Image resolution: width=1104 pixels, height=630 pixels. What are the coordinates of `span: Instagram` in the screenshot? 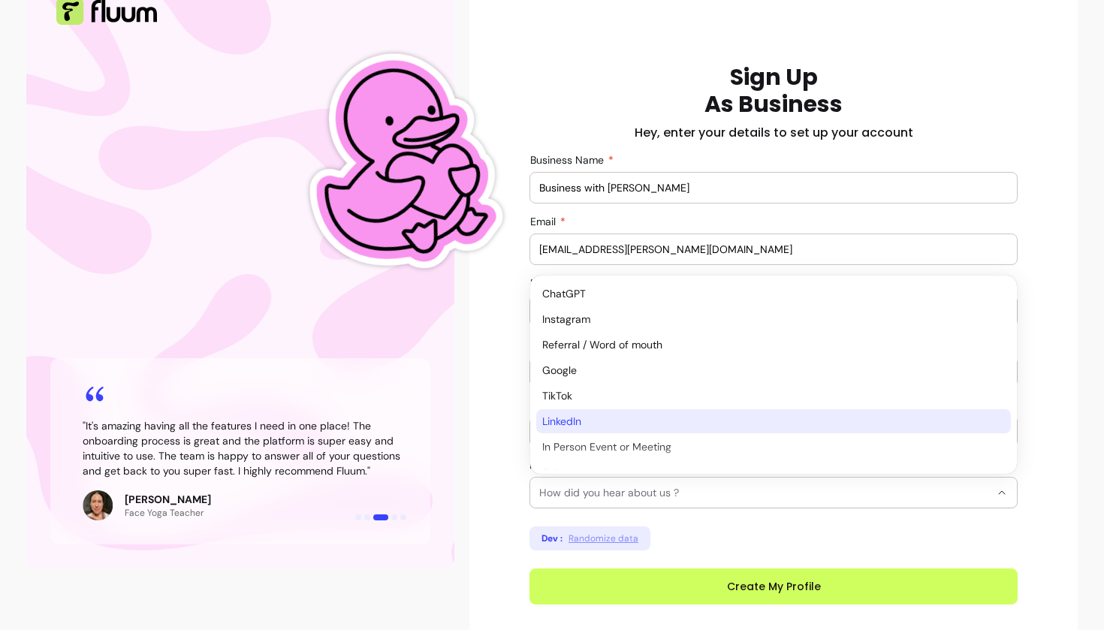 It's located at (766, 319).